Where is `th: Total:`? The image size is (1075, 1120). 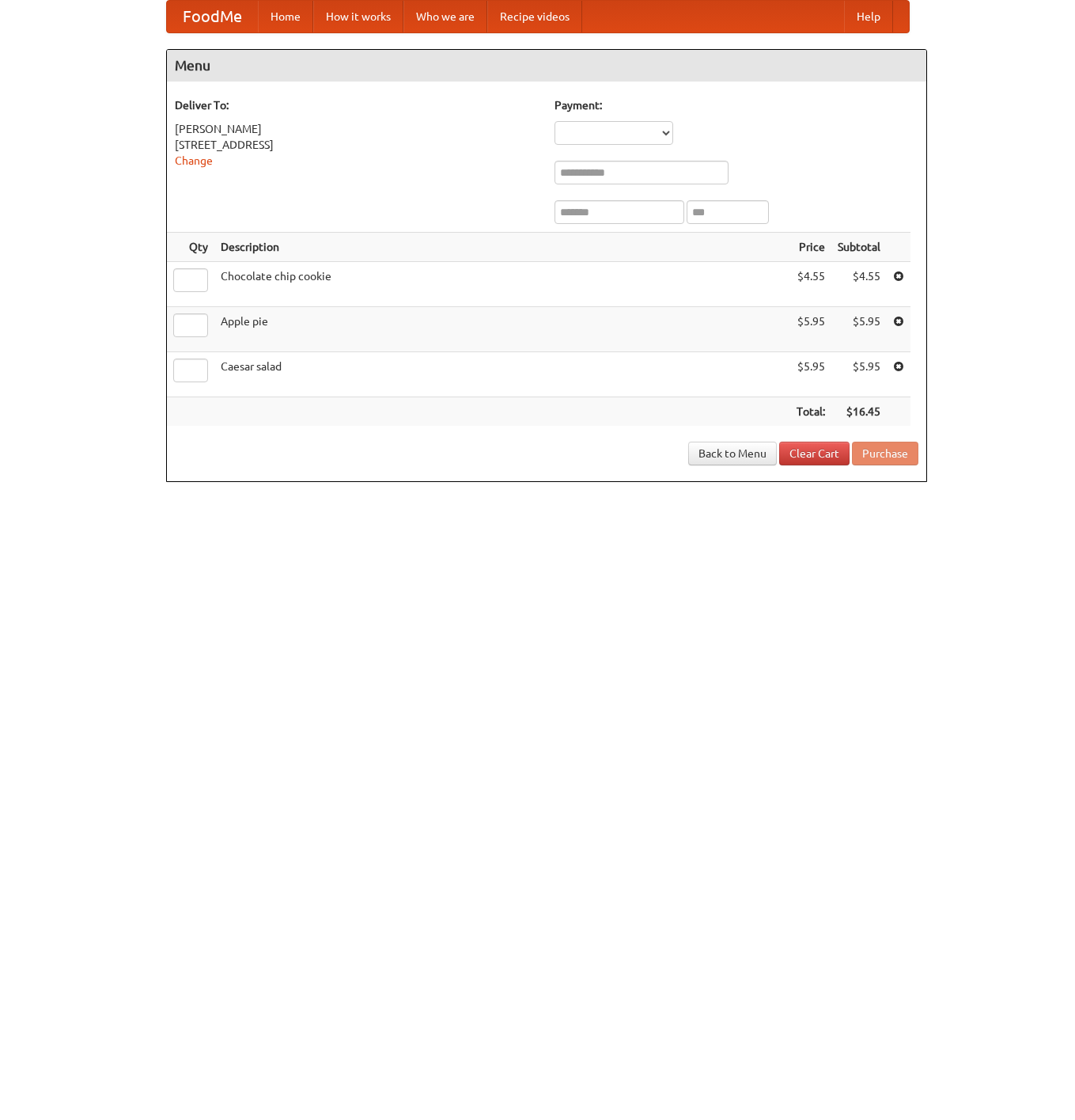
th: Total: is located at coordinates (811, 412).